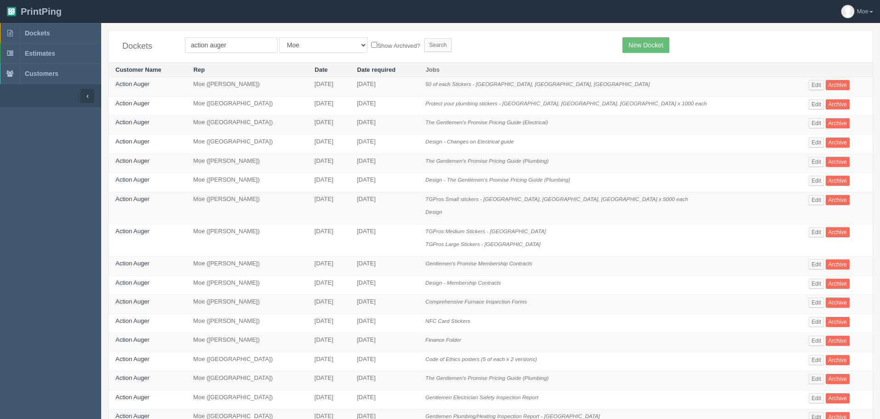 The height and width of the screenshot is (419, 880). What do you see at coordinates (396, 45) in the screenshot?
I see `label: Show Archived?` at bounding box center [396, 45].